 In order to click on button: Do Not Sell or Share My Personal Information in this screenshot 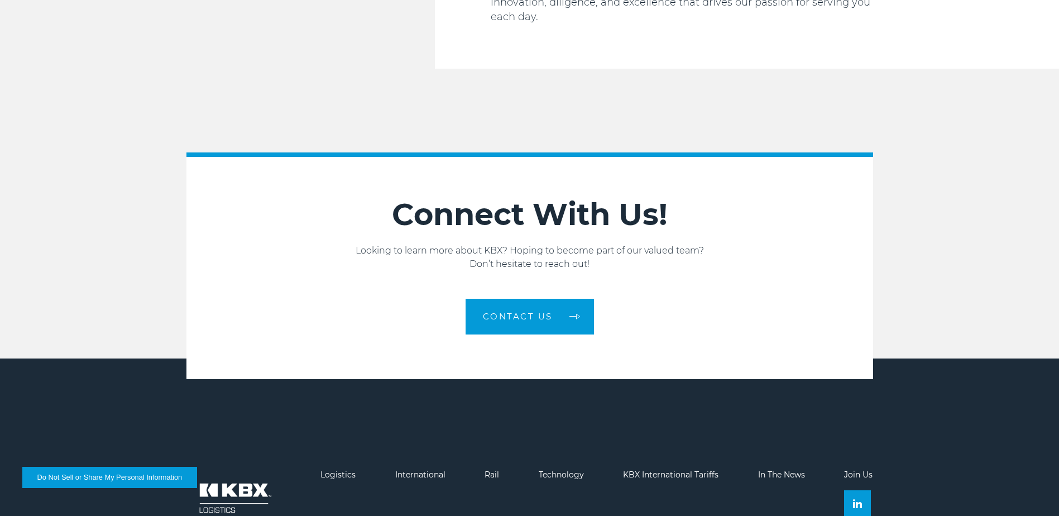, I will do `click(109, 477)`.